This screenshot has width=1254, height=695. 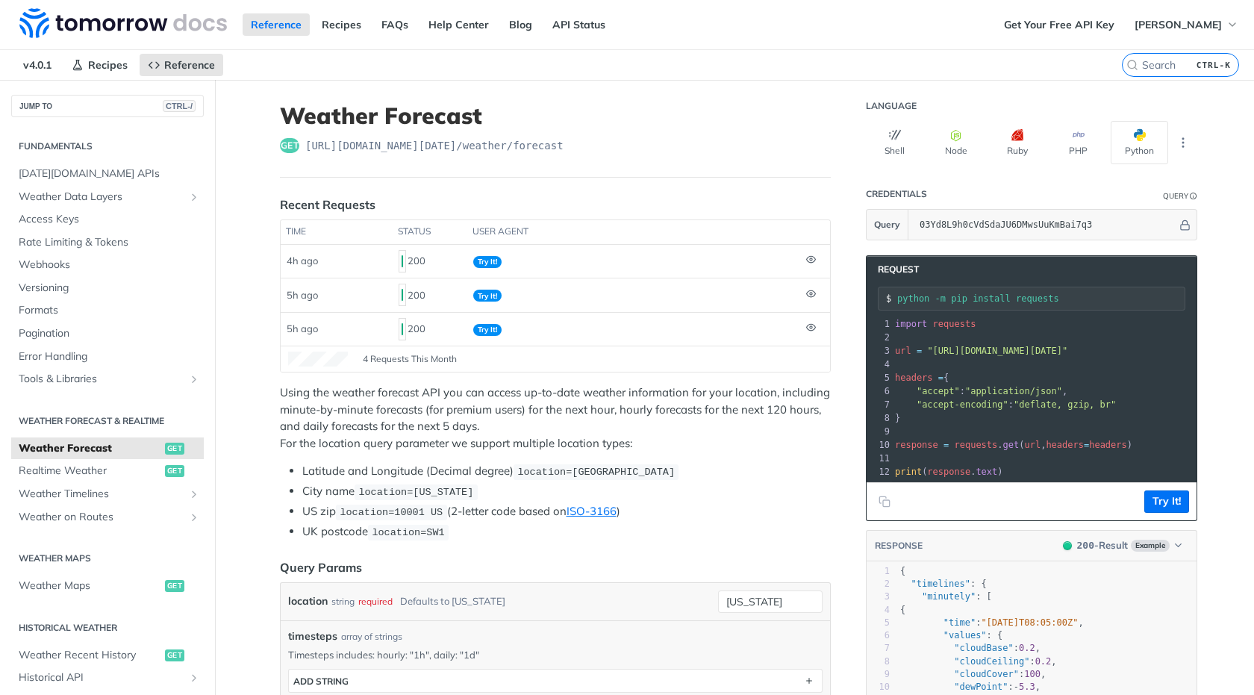 What do you see at coordinates (308, 601) in the screenshot?
I see `label: location` at bounding box center [308, 601].